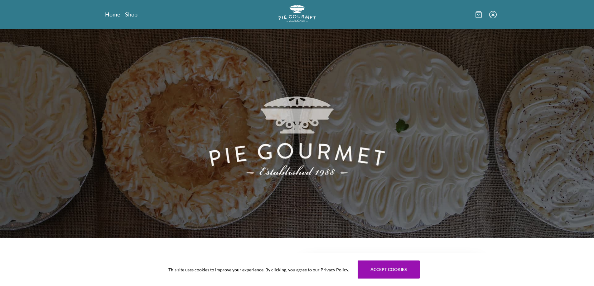 Image resolution: width=594 pixels, height=286 pixels. I want to click on img: logo, so click(297, 13).